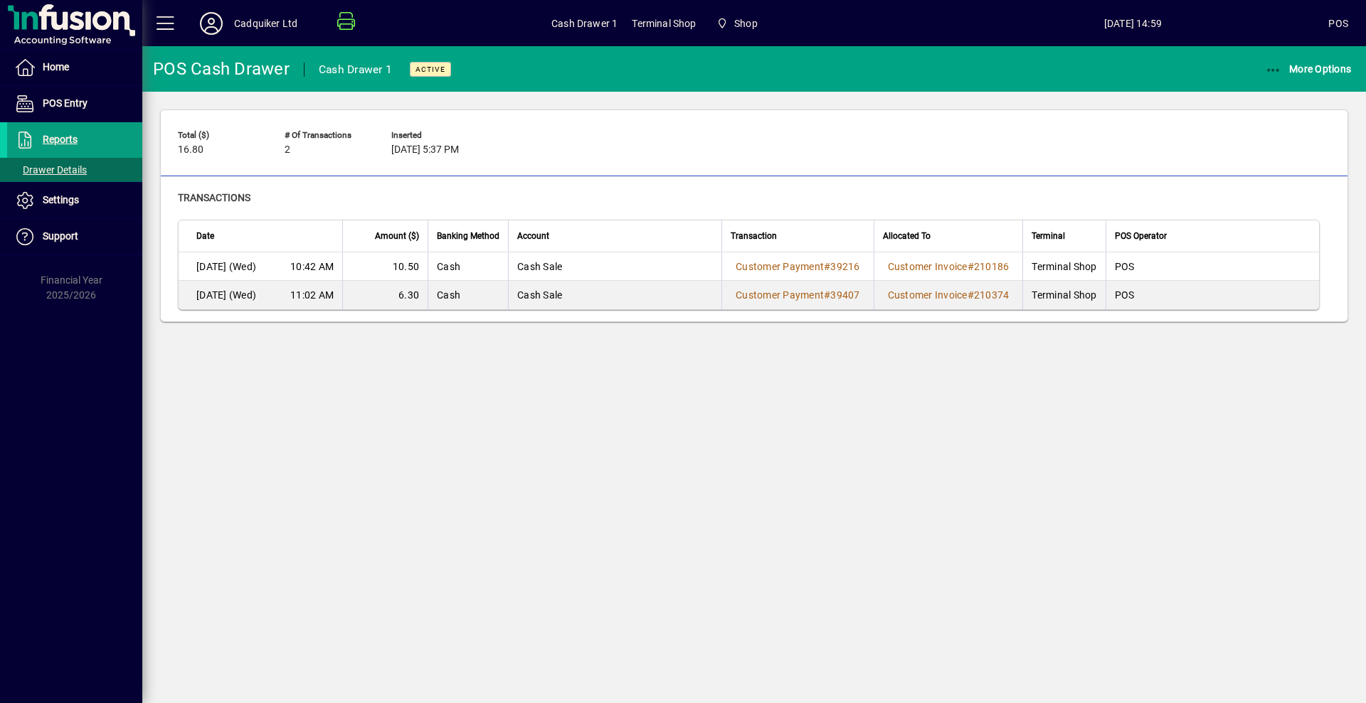 The width and height of the screenshot is (1366, 703). What do you see at coordinates (753, 236) in the screenshot?
I see `span: Transaction` at bounding box center [753, 236].